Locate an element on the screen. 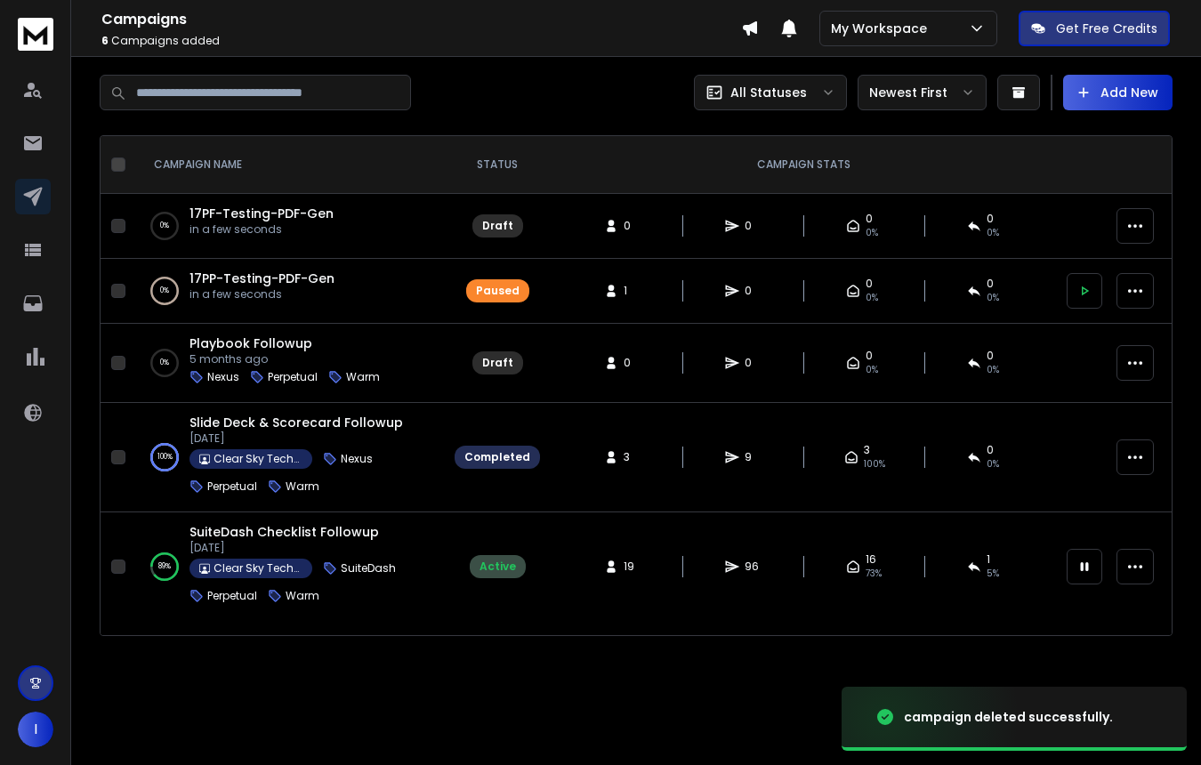 Image resolution: width=1201 pixels, height=765 pixels. h1: Campaigns is located at coordinates (421, 20).